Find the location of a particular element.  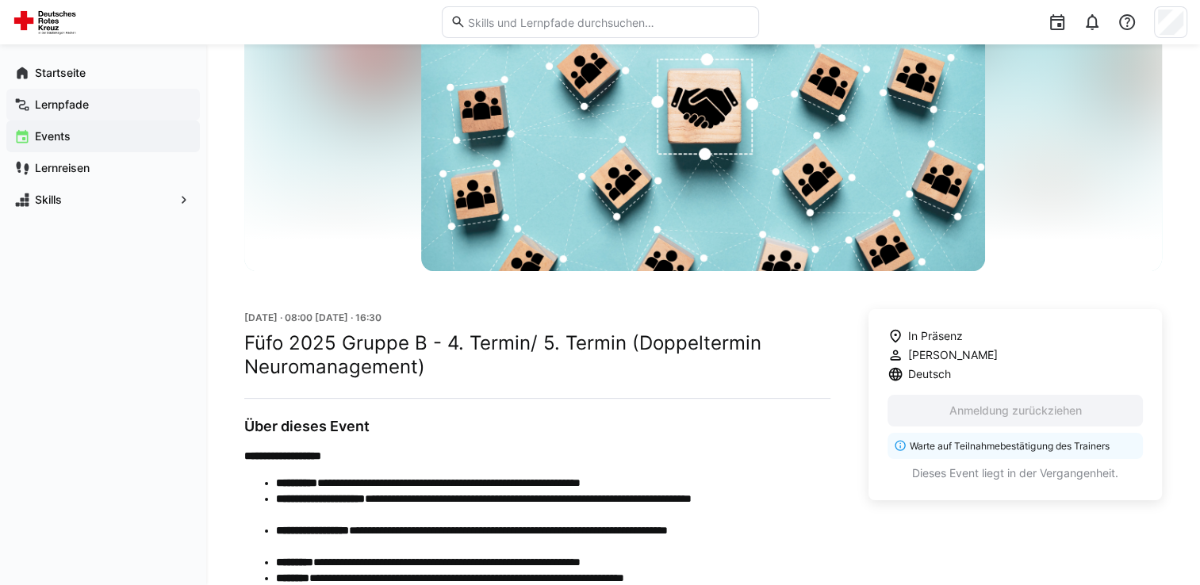

p: Dieses Event liegt in der Vergangenheit. is located at coordinates (1015, 474).